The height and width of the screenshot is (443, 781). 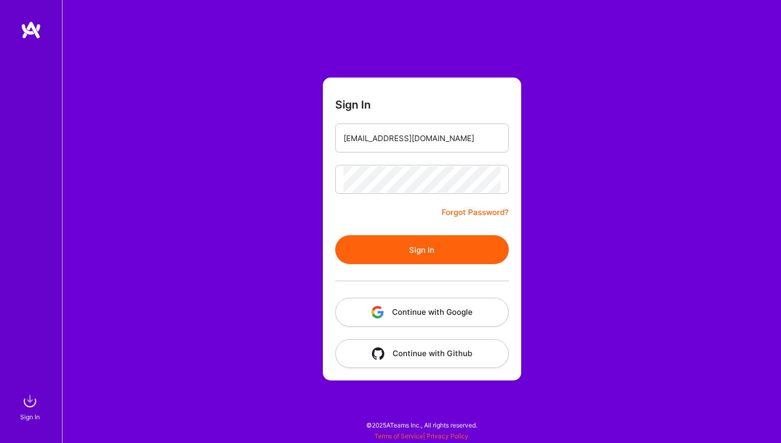 I want to click on div: © 2025 ATeams Inc., All rights reserved., so click(x=421, y=425).